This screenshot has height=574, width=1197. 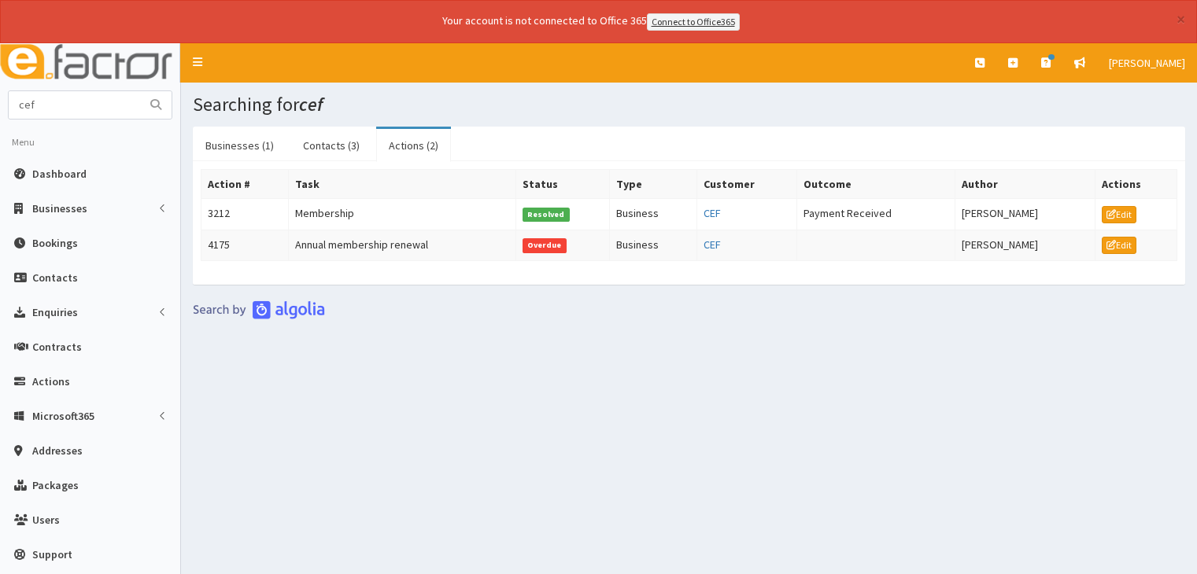 What do you see at coordinates (259, 310) in the screenshot?
I see `img: search-by-algolia-light-background.png` at bounding box center [259, 310].